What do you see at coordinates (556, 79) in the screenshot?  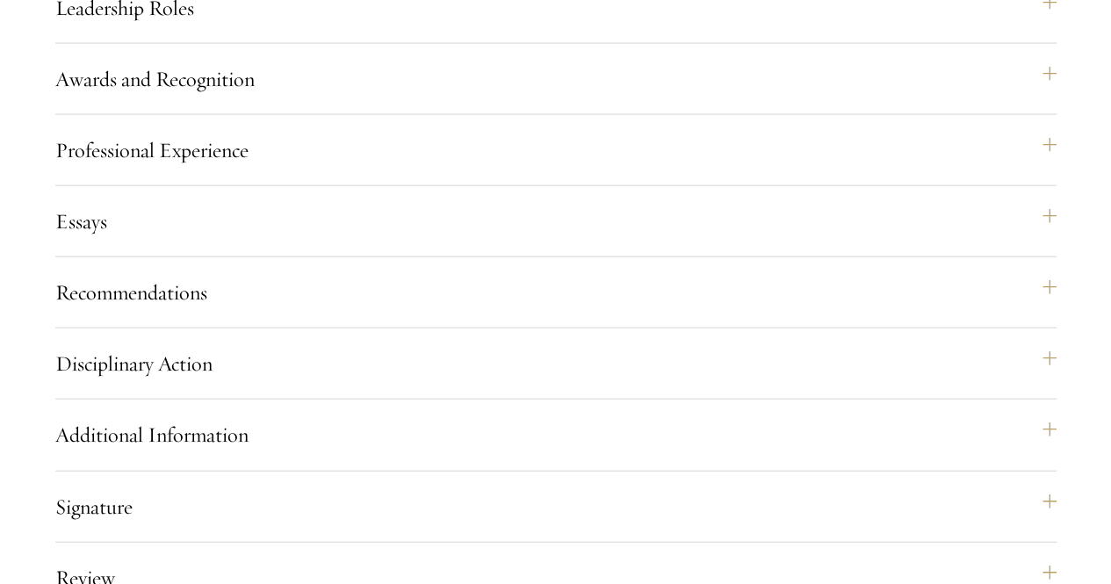 I see `button: Awards and Recognition` at bounding box center [556, 79].